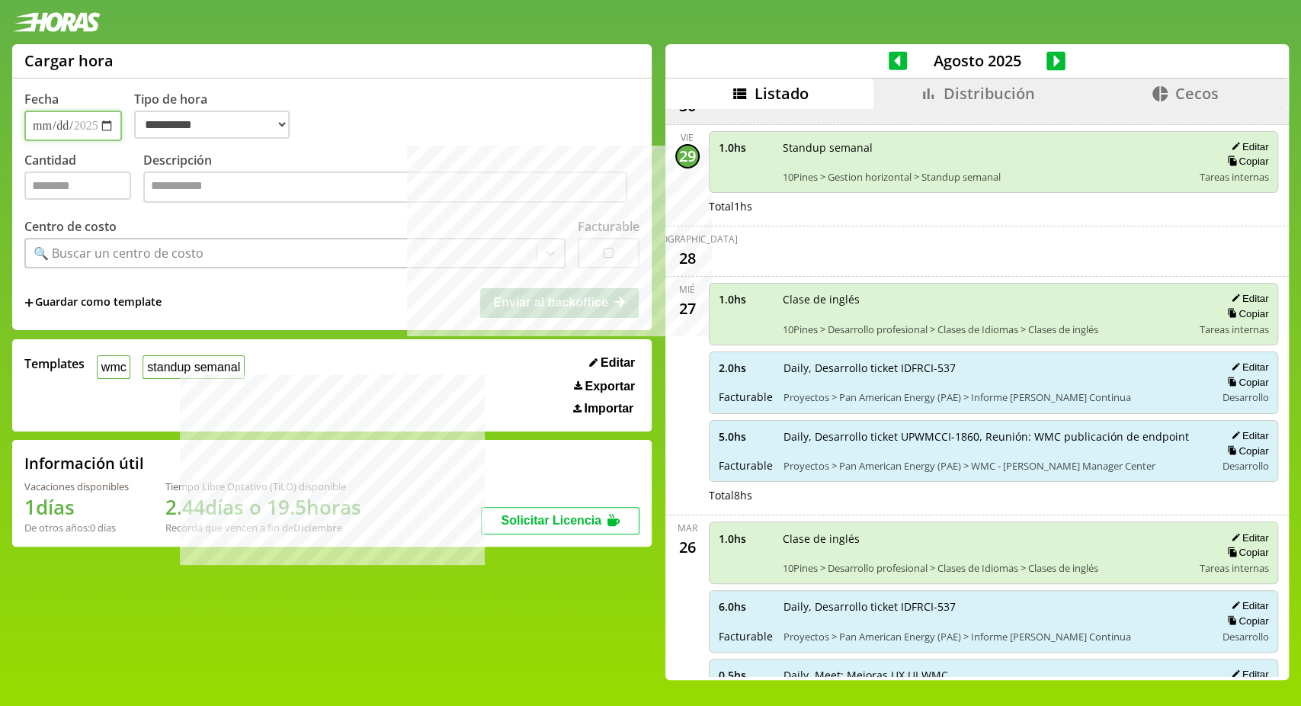 The height and width of the screenshot is (706, 1301). I want to click on div: Tiempo Libre Optativo (TiLO) disponible, so click(263, 486).